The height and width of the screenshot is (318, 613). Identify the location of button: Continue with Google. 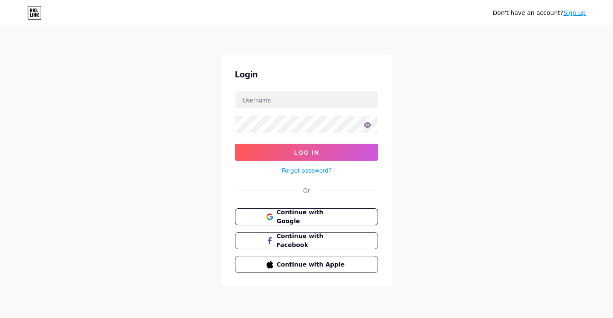
(306, 217).